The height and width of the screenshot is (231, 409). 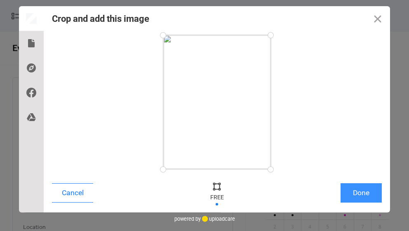 I want to click on div: powered by, so click(x=204, y=219).